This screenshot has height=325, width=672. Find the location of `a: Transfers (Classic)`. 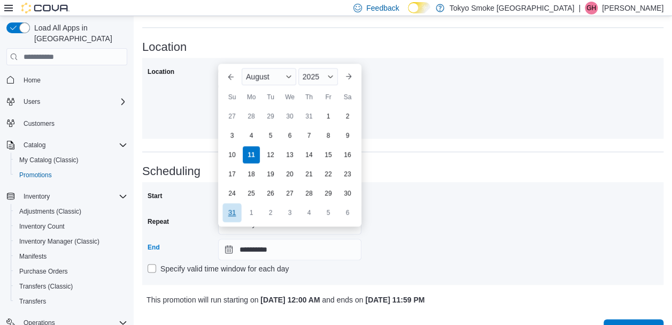

a: Transfers (Classic) is located at coordinates (46, 286).